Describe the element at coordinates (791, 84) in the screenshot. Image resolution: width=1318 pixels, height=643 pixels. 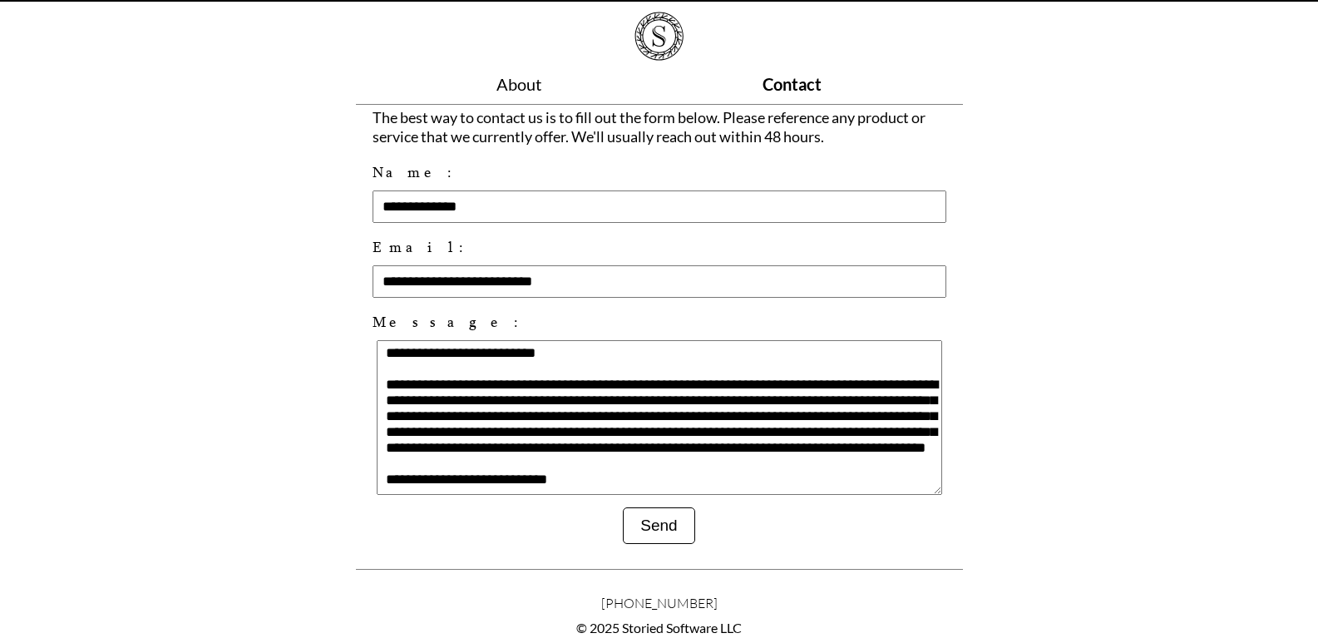
I see `a: Contact` at that location.